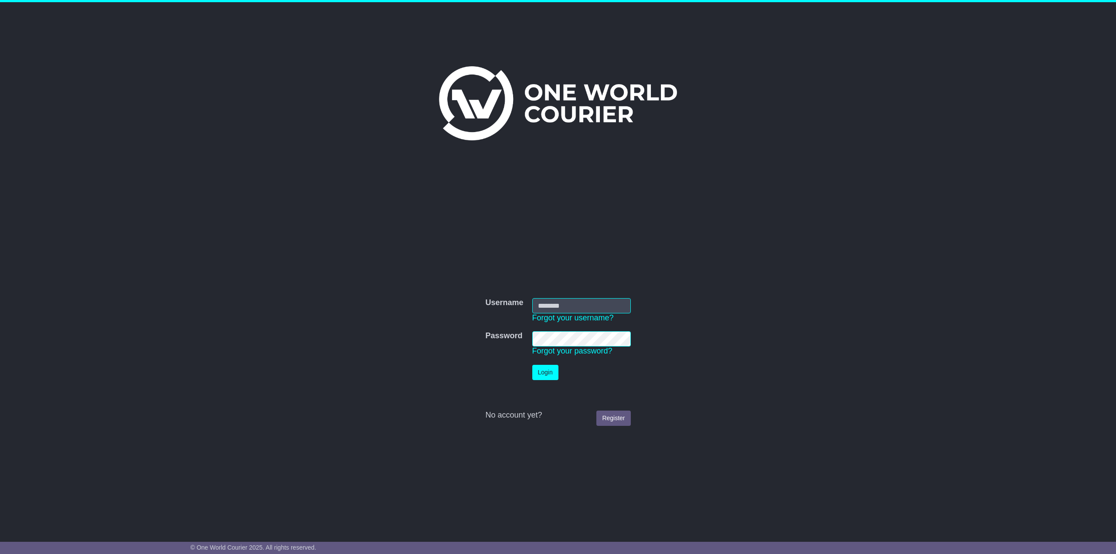  What do you see at coordinates (573, 318) in the screenshot?
I see `a: Forgot your username?` at bounding box center [573, 318].